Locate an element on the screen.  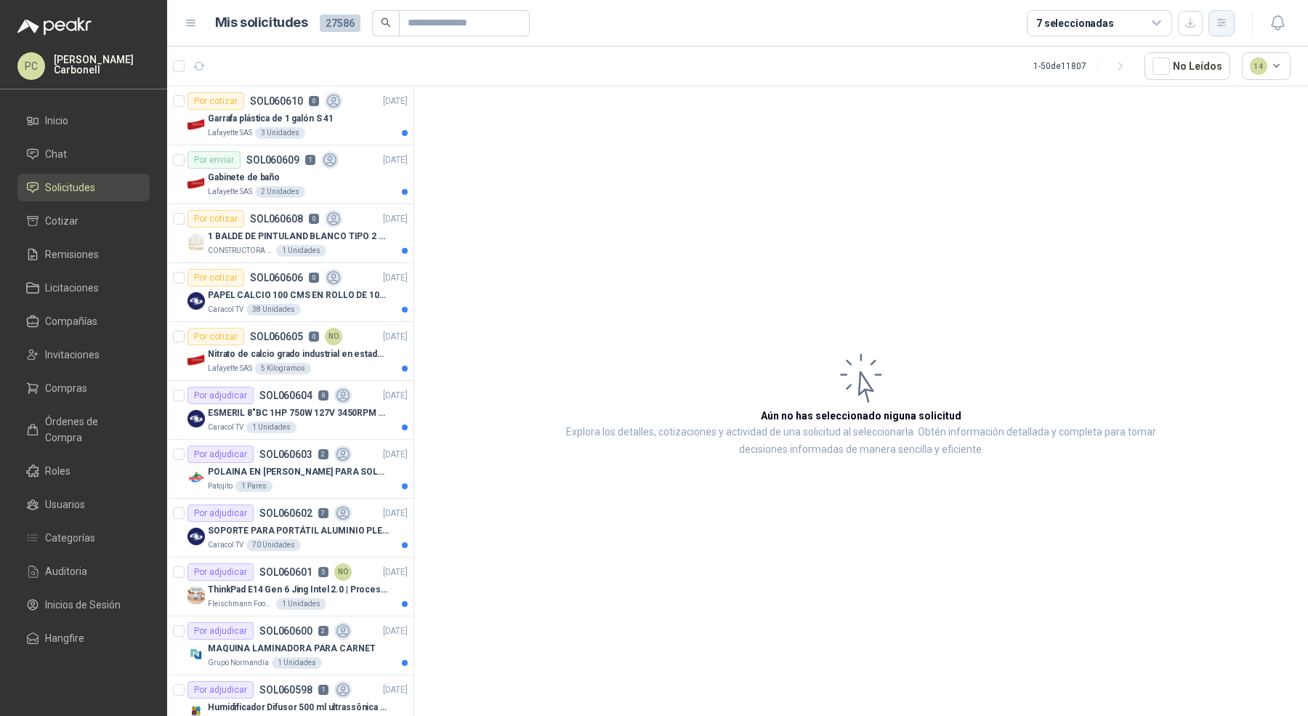
a: Hangfire is located at coordinates (84, 638).